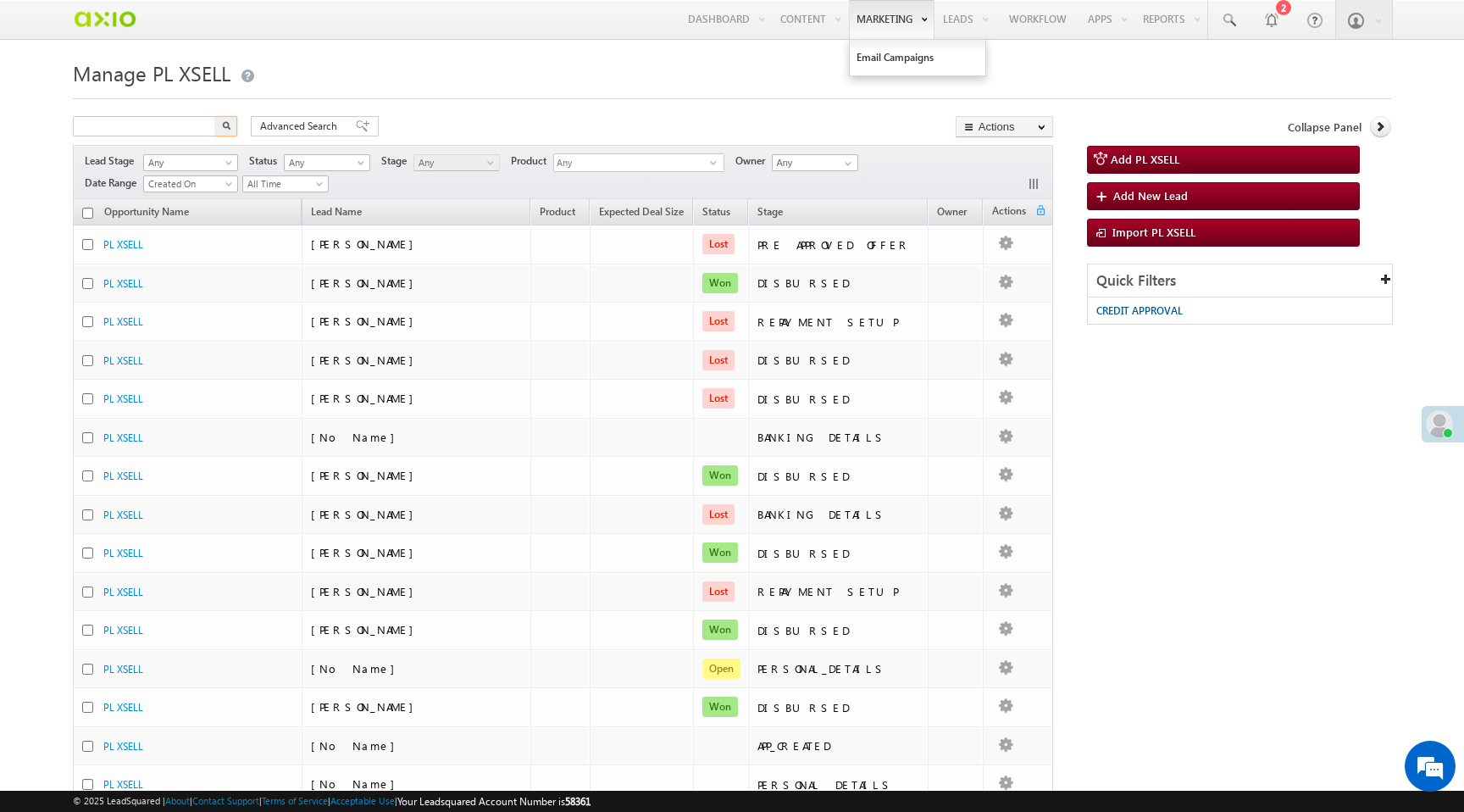 This screenshot has height=812, width=1464. Describe the element at coordinates (146, 213) in the screenshot. I see `a: Opportunity Name` at that location.